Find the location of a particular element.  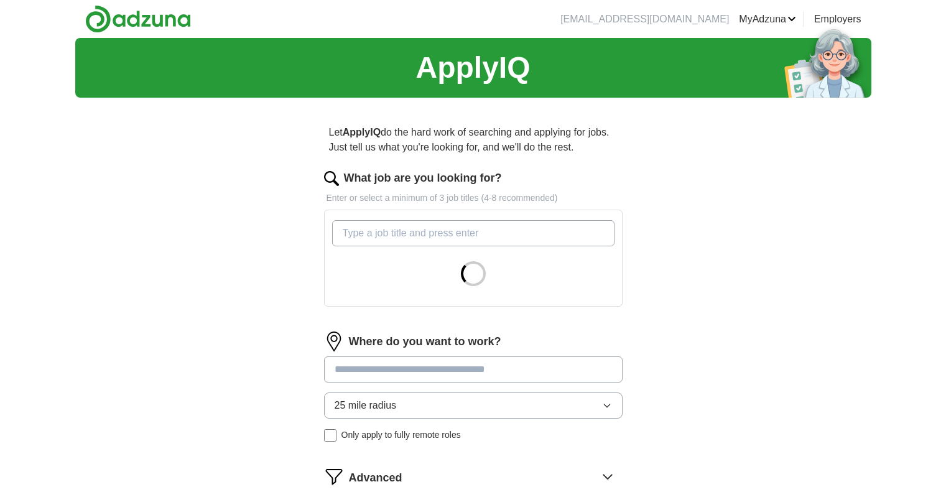

p: Let do the hard work of searching and applying for jobs. Just tell us what you're looking for, an... is located at coordinates (473, 140).